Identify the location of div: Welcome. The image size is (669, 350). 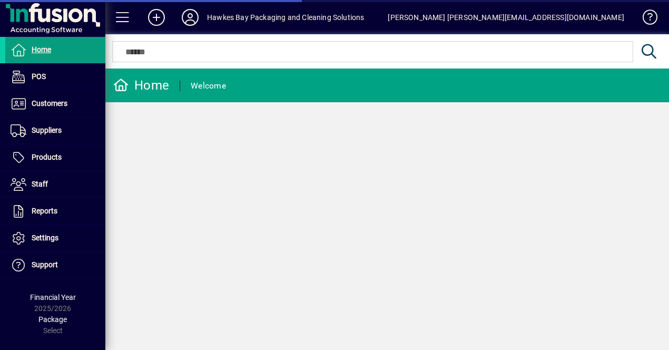
(208, 86).